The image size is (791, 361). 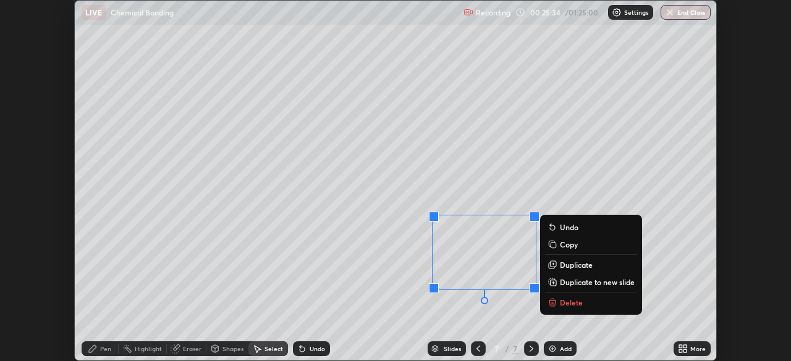 What do you see at coordinates (591, 303) in the screenshot?
I see `button: Delete` at bounding box center [591, 303].